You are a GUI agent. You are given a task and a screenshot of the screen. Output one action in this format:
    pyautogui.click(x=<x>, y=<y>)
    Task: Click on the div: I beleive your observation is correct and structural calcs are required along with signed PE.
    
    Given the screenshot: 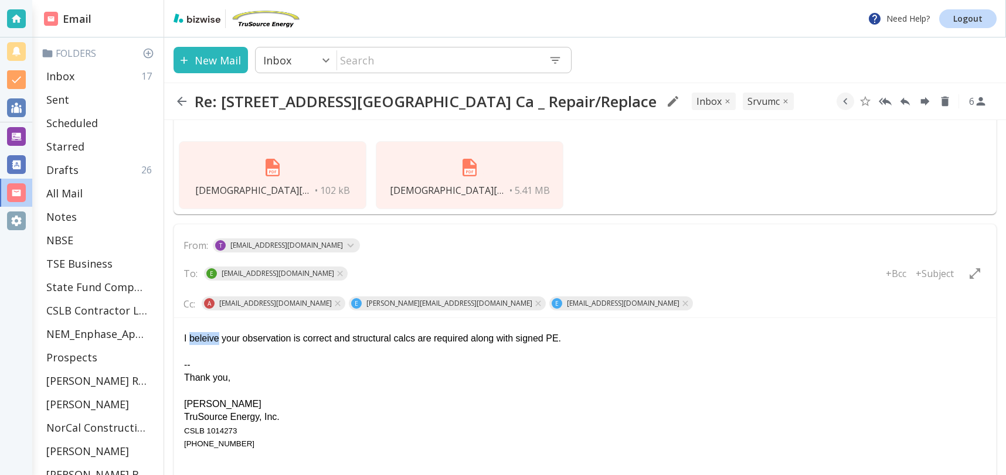 What is the action you would take?
    pyautogui.click(x=411, y=21)
    